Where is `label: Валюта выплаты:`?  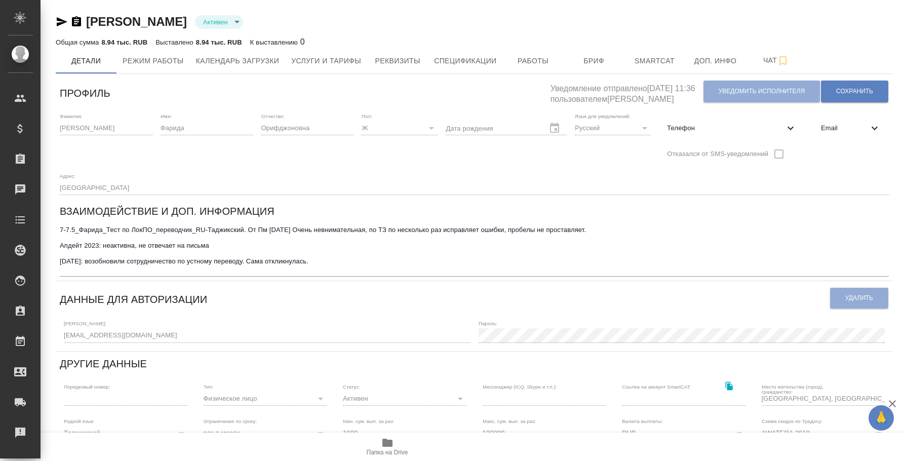
label: Валюта выплаты: is located at coordinates (642, 421).